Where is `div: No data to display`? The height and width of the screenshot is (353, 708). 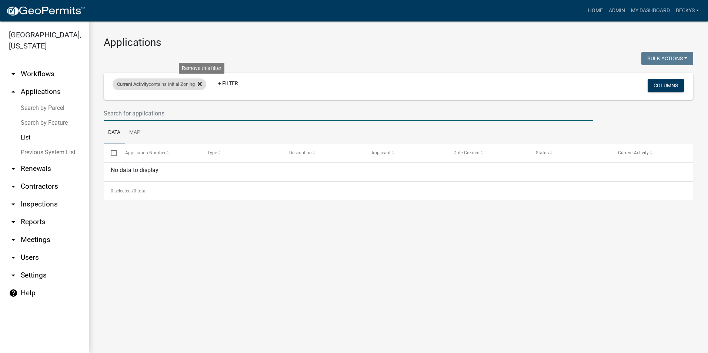 div: No data to display is located at coordinates (398, 172).